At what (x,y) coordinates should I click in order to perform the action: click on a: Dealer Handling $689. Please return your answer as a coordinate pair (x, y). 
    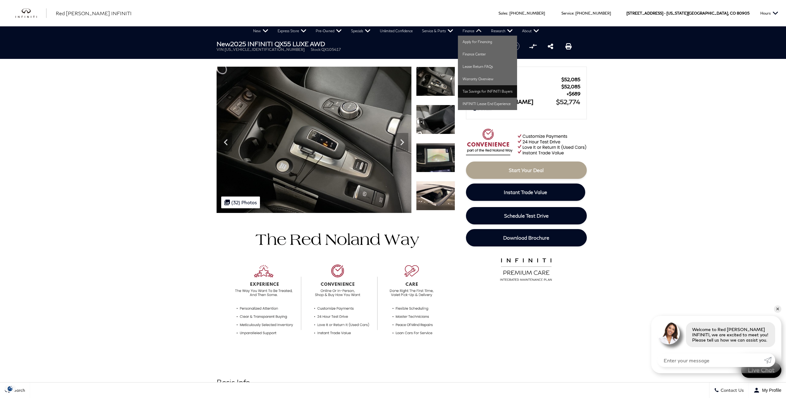
    Looking at the image, I should click on (526, 94).